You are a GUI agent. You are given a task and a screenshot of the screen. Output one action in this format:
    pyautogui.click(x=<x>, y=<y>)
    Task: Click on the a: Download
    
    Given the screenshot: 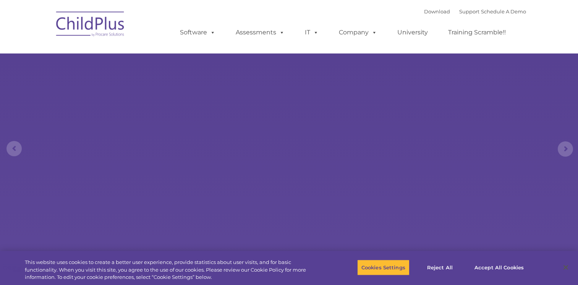 What is the action you would take?
    pyautogui.click(x=437, y=11)
    